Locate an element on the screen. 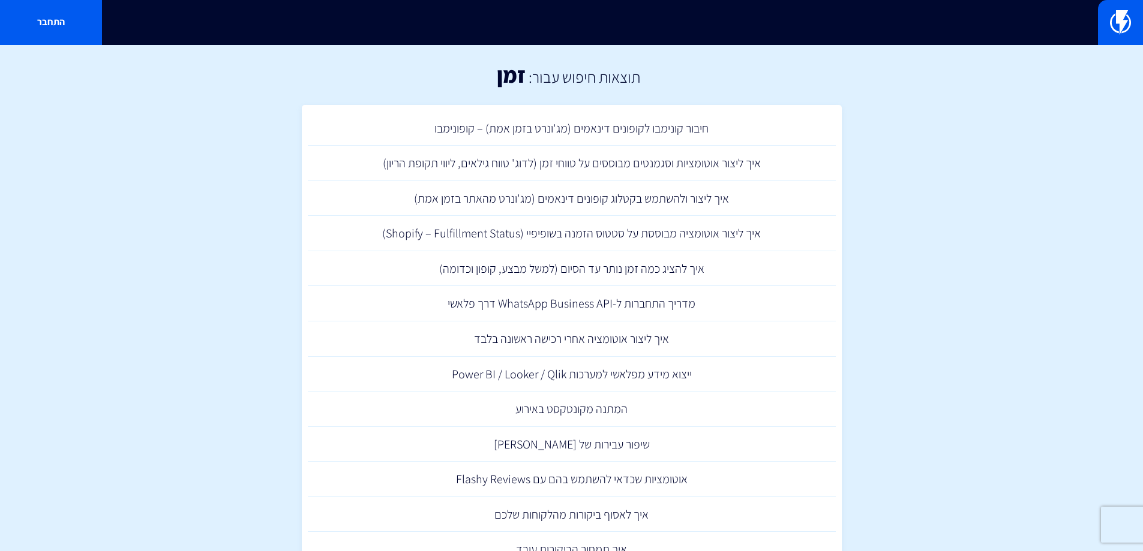 The height and width of the screenshot is (551, 1143). a: איך ליצור ולהשתמש בקטלוג קופונים דינאמים (מג'ונרט מהאתר בזמן אמת) is located at coordinates (572, 199).